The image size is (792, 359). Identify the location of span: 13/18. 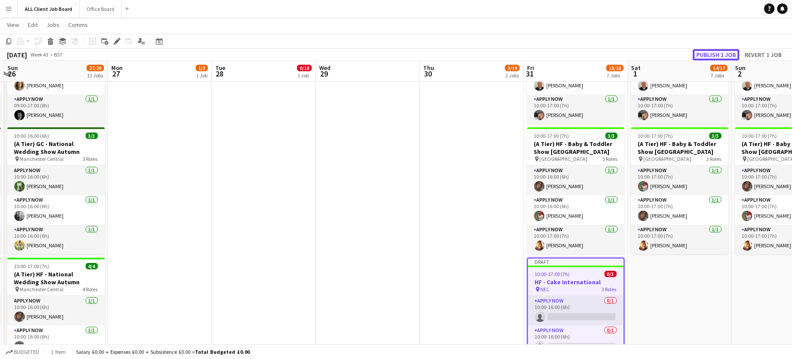
(615, 68).